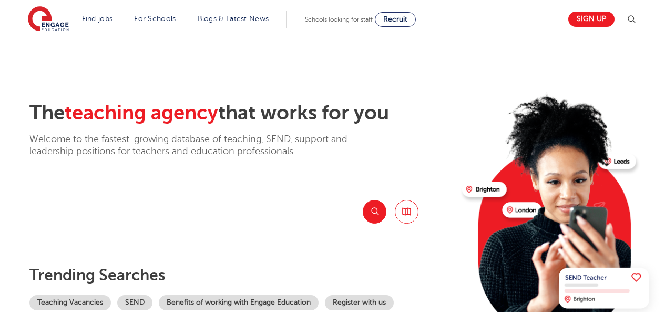  What do you see at coordinates (233, 18) in the screenshot?
I see `a: Blogs & Latest News` at bounding box center [233, 18].